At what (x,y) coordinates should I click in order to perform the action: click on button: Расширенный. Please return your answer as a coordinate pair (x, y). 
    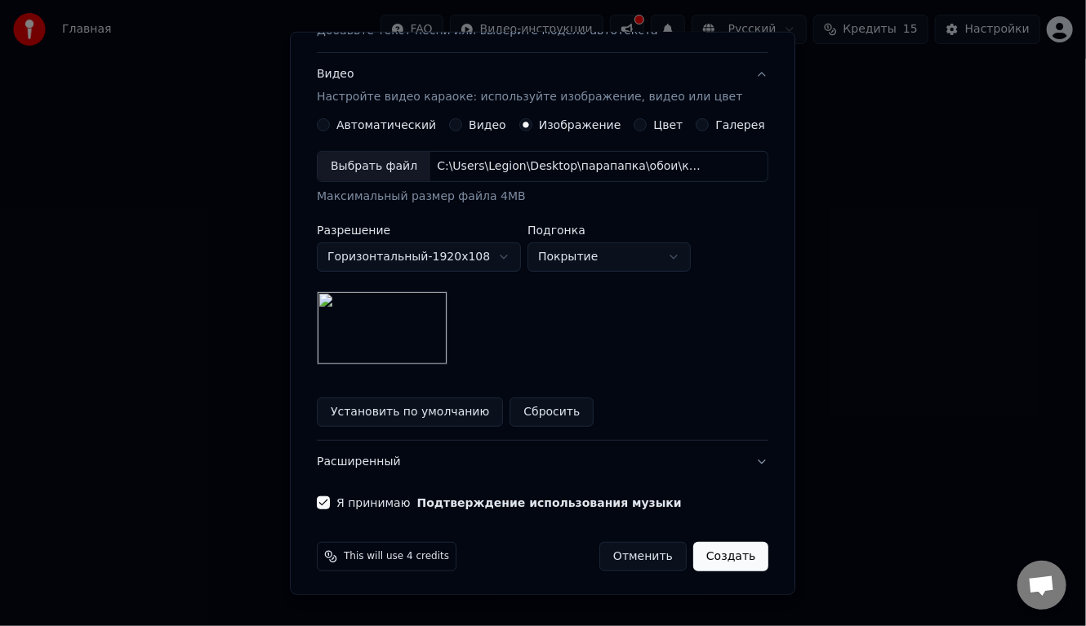
    Looking at the image, I should click on (542, 462).